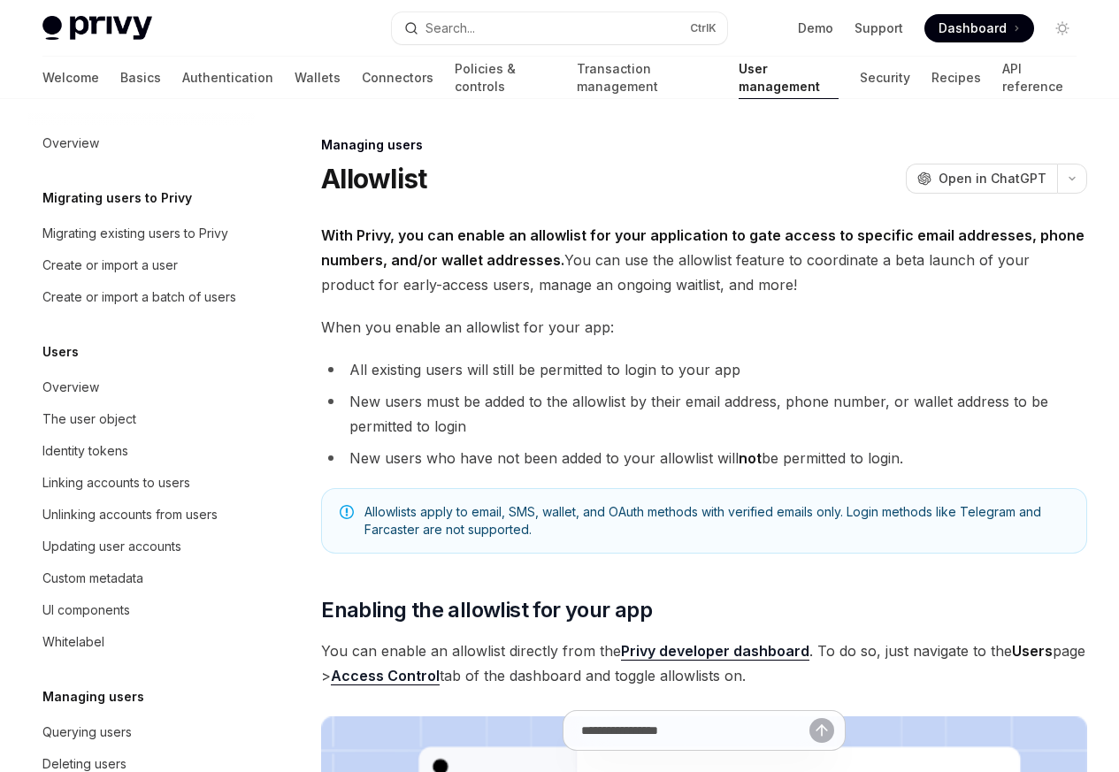  What do you see at coordinates (142, 547) in the screenshot?
I see `a: Updating user accounts` at bounding box center [142, 547].